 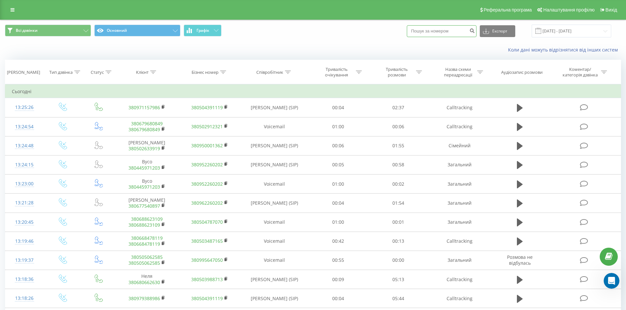 What do you see at coordinates (458, 72) in the screenshot?
I see `div: Назва схеми переадресації` at bounding box center [458, 72].